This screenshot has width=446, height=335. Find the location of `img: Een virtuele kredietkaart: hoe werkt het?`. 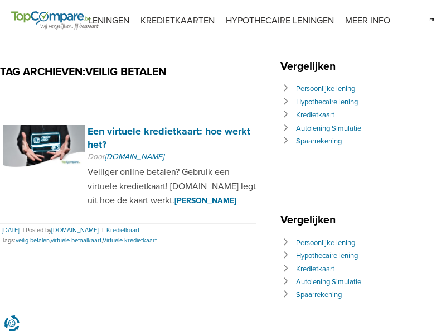

img: Een virtuele kredietkaart: hoe werkt het? is located at coordinates (43, 146).